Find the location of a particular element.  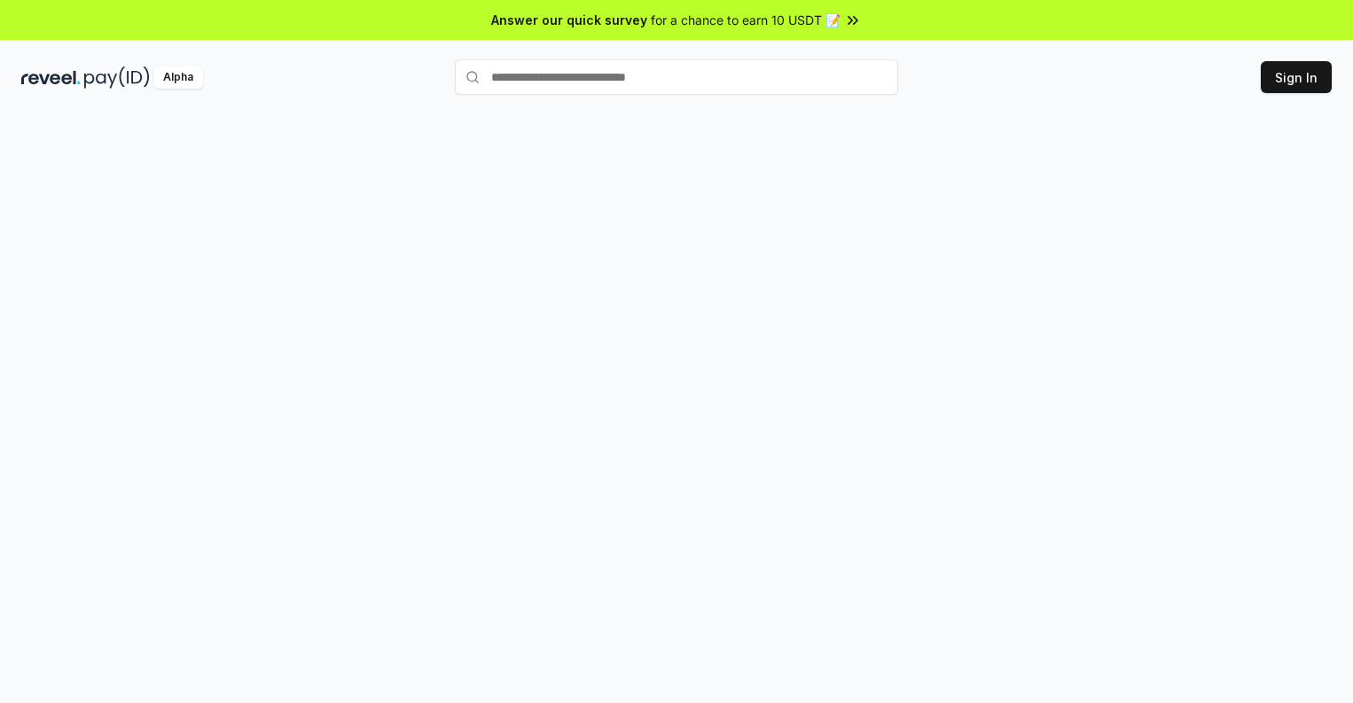

span: Answer our quick survey is located at coordinates (569, 20).